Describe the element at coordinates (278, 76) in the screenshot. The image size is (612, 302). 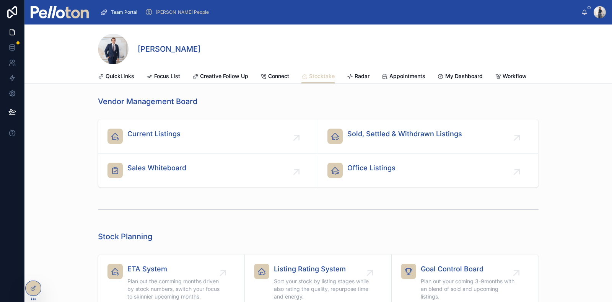
I see `span: Connect` at that location.